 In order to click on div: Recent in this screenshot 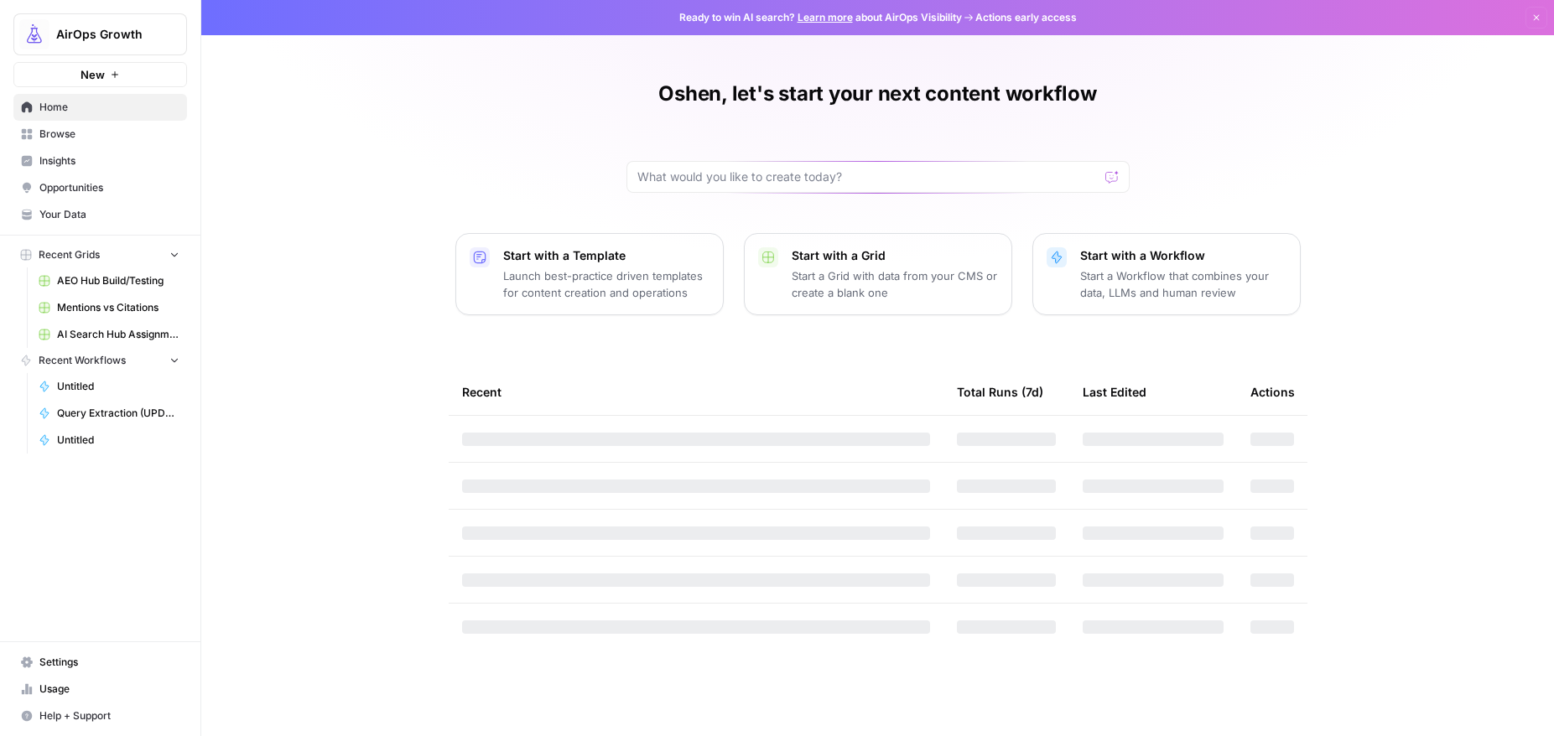, I will do `click(696, 392)`.